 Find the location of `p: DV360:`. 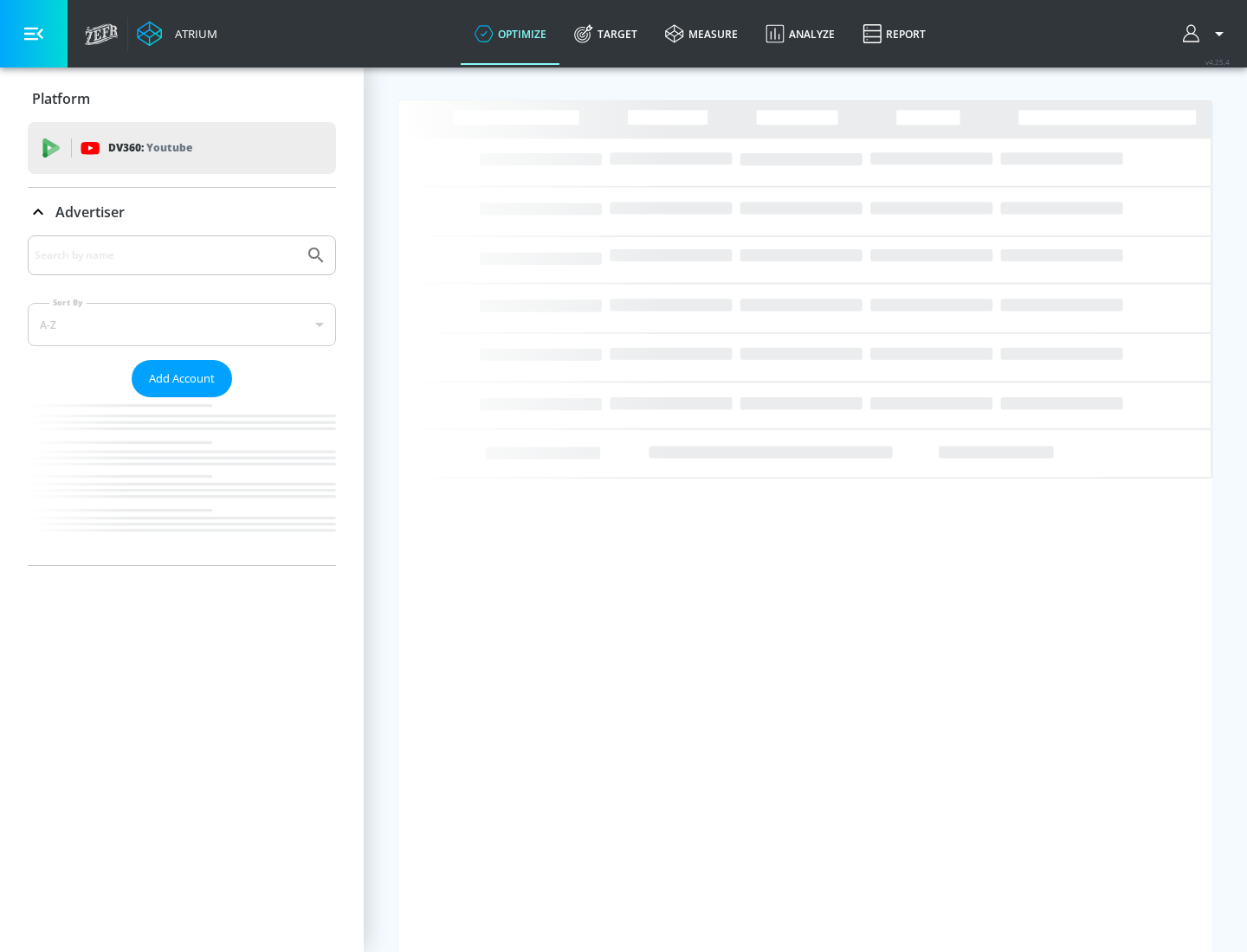

p: DV360: is located at coordinates (150, 148).